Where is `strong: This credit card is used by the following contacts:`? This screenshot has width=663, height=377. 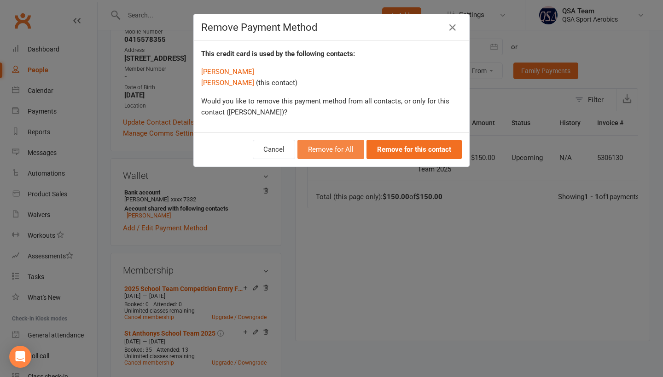 strong: This credit card is used by the following contacts: is located at coordinates (278, 54).